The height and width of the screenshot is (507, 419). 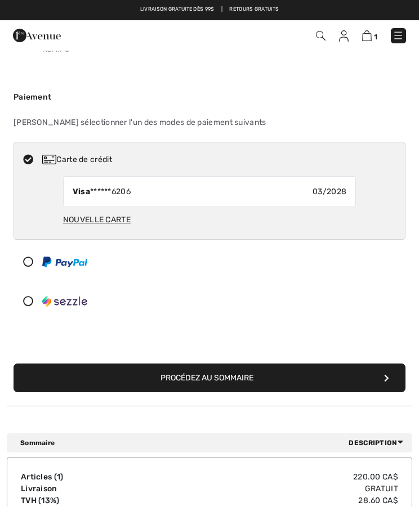 I want to click on img: PayPal, so click(x=65, y=262).